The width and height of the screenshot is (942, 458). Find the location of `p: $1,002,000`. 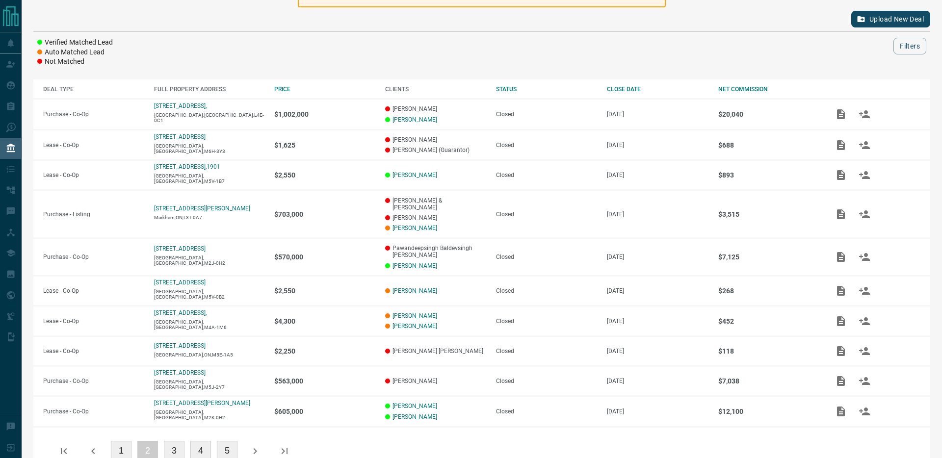

p: $1,002,000 is located at coordinates (325, 114).